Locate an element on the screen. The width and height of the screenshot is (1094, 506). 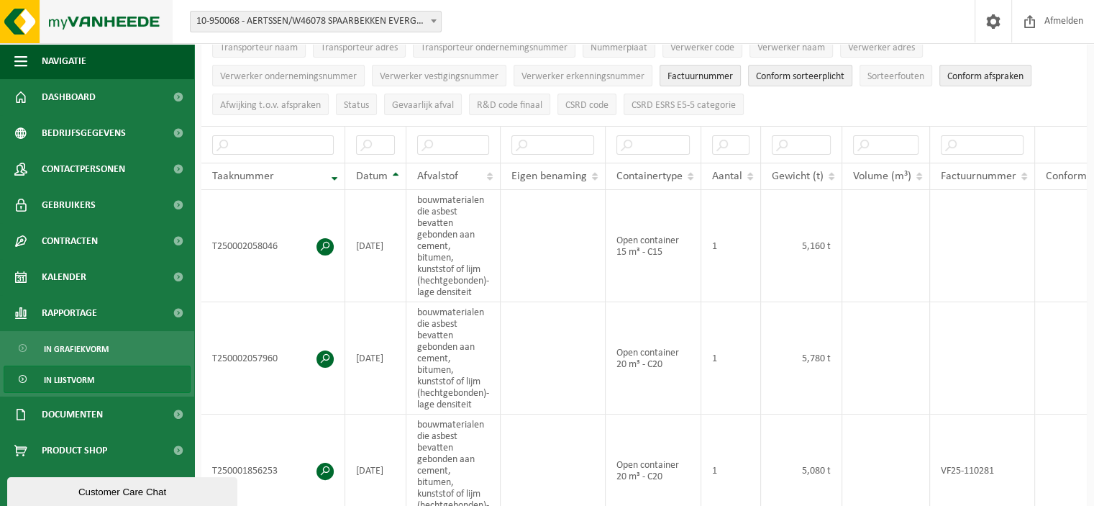
span: Contactpersonen is located at coordinates (83, 169).